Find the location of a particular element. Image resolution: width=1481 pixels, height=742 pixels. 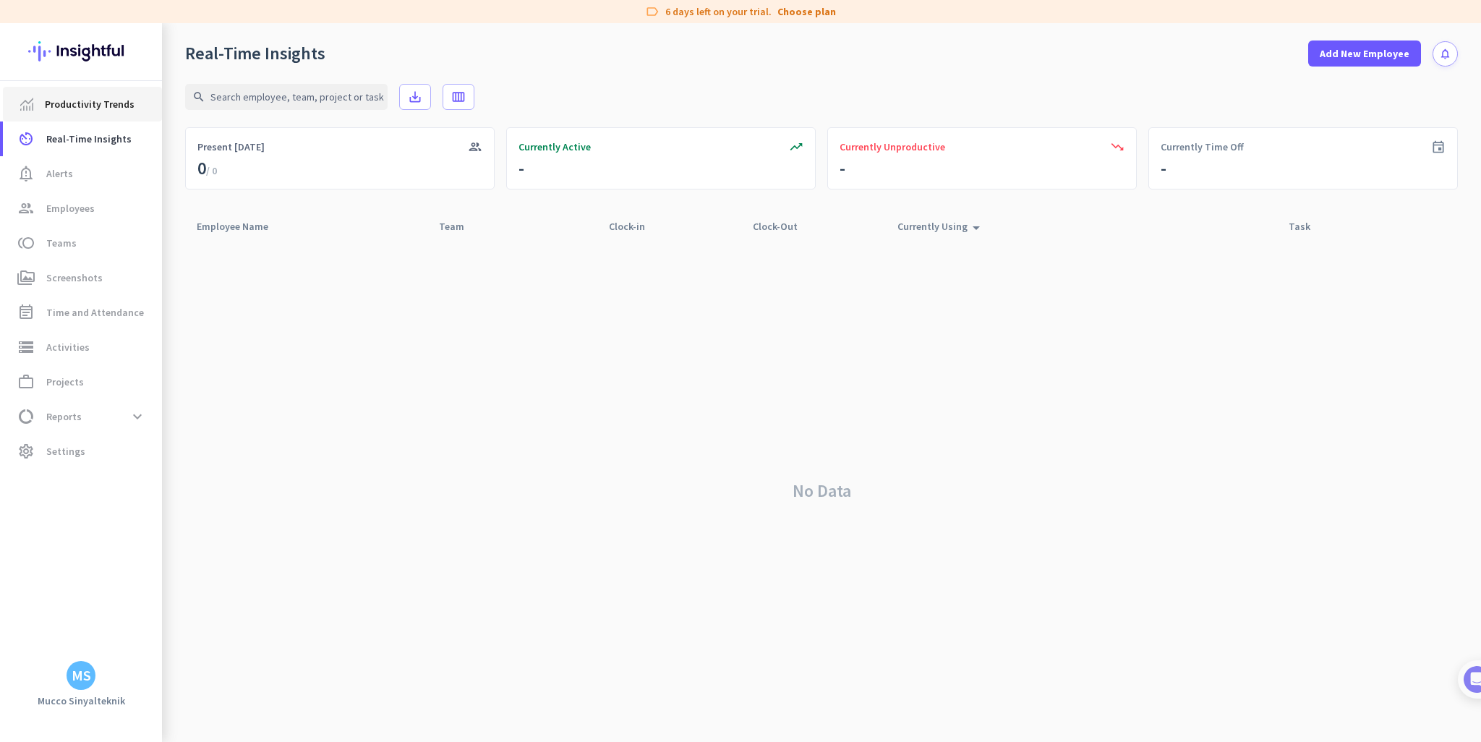

a: menu-itemProductivity Trends is located at coordinates (82, 104).